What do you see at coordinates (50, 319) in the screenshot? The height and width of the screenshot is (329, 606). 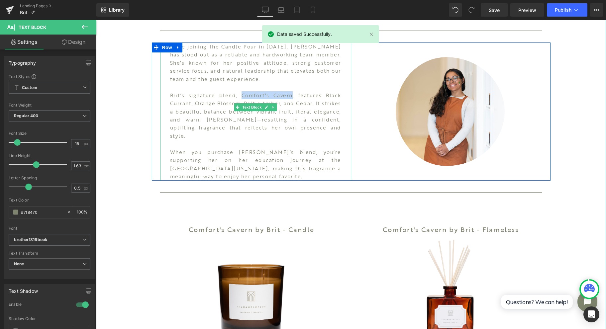 I see `div: Shadow Color` at bounding box center [50, 319].